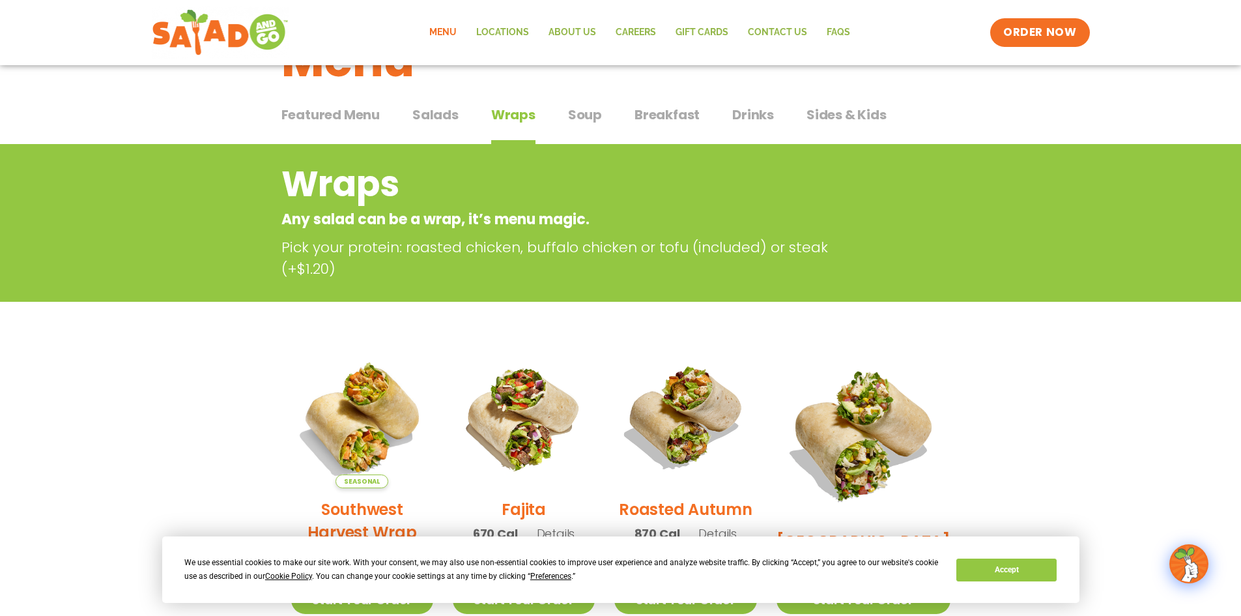 The height and width of the screenshot is (616, 1241). What do you see at coordinates (435, 115) in the screenshot?
I see `span: Salads` at bounding box center [435, 115].